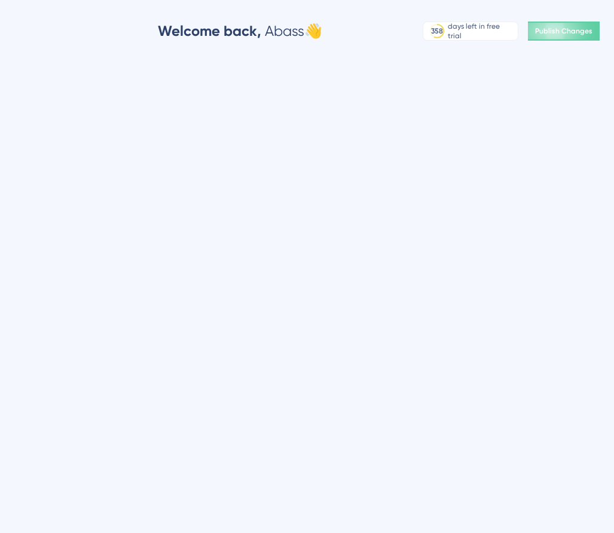 This screenshot has width=614, height=533. Describe the element at coordinates (209, 30) in the screenshot. I see `span: Welcome back,` at that location.